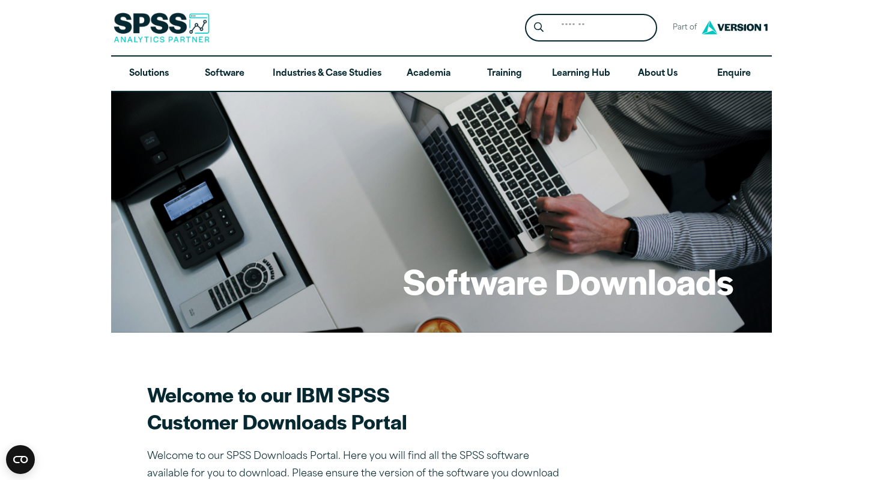 This screenshot has width=883, height=480. What do you see at coordinates (442, 74) in the screenshot?
I see `nav: Desktop version of site main menu` at bounding box center [442, 74].